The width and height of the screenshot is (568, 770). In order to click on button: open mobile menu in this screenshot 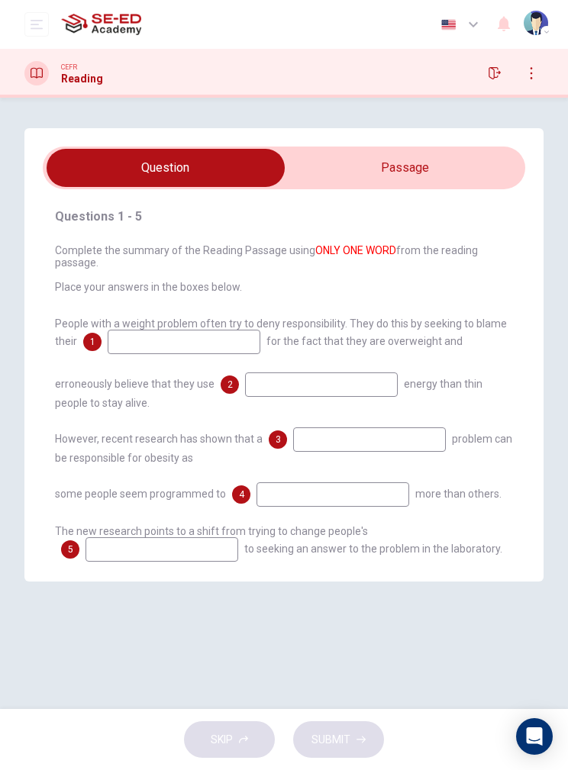, I will do `click(37, 24)`.